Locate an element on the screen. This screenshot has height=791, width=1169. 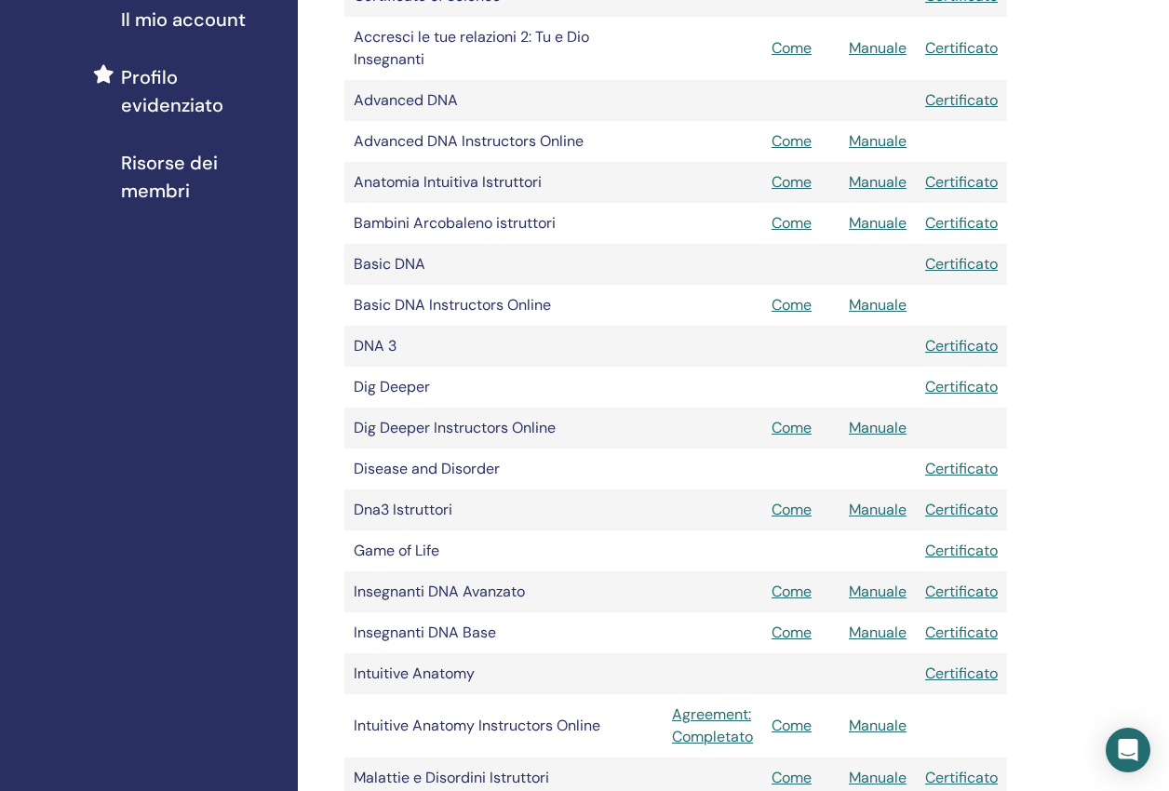
td: Insegnanti DNA Base is located at coordinates (503, 633).